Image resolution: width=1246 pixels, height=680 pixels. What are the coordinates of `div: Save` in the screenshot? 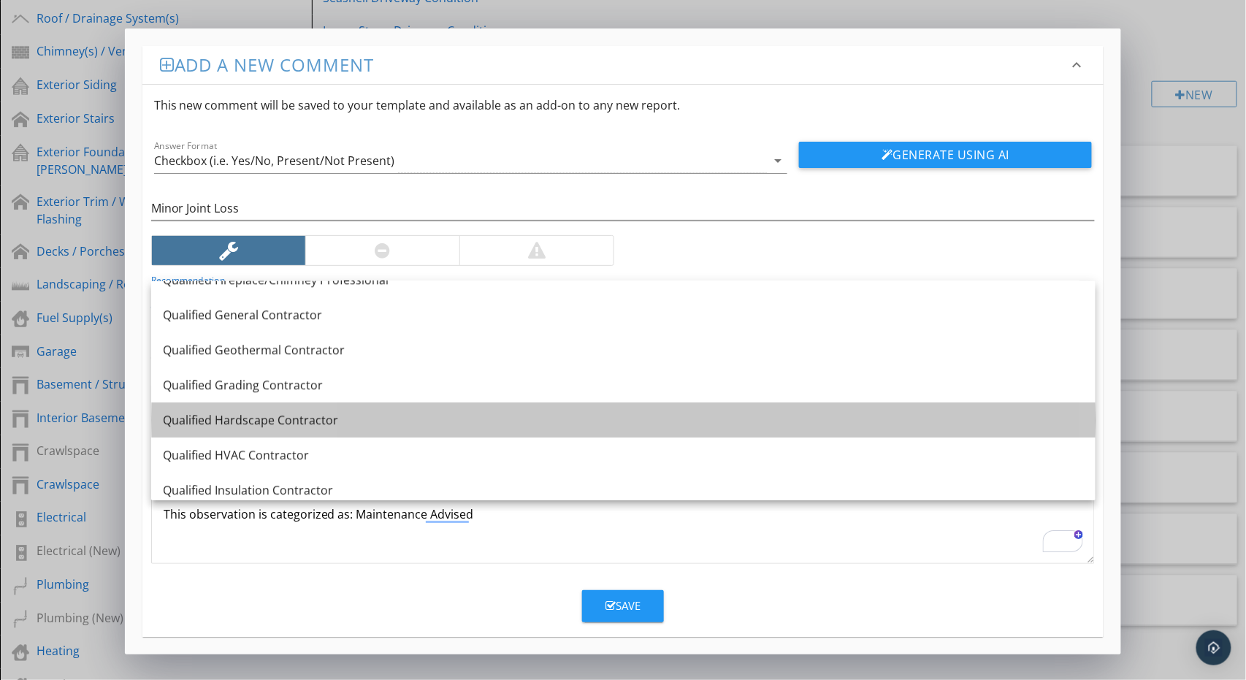 It's located at (623, 606).